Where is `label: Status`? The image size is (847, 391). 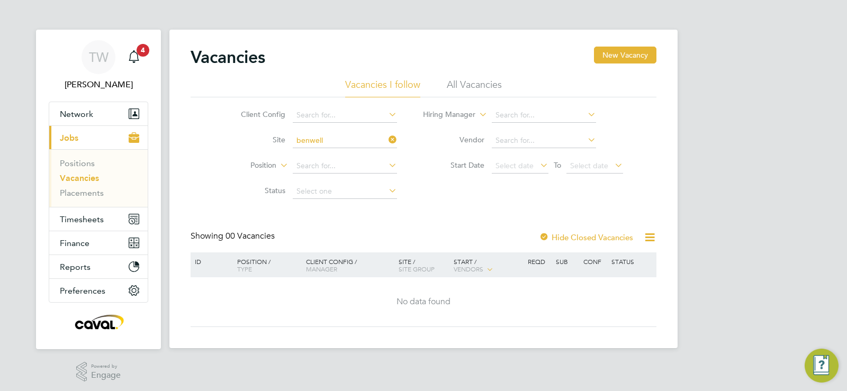
label: Status is located at coordinates (255, 191).